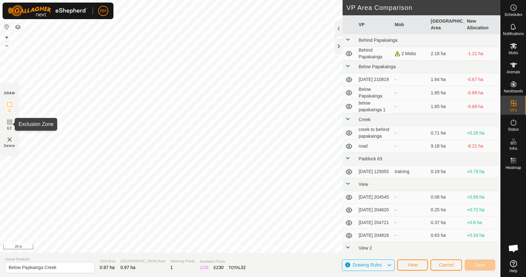 The image size is (526, 277). Describe the element at coordinates (482, 80) in the screenshot. I see `td: -0.67 ha` at that location.